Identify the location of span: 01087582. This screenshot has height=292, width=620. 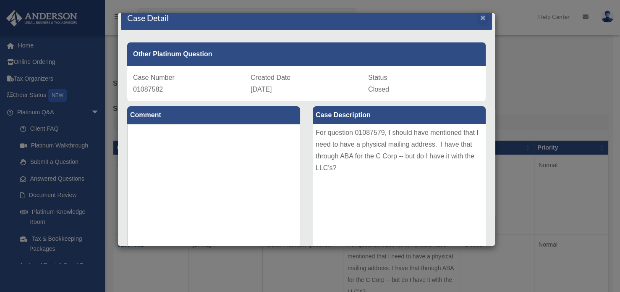
(148, 89).